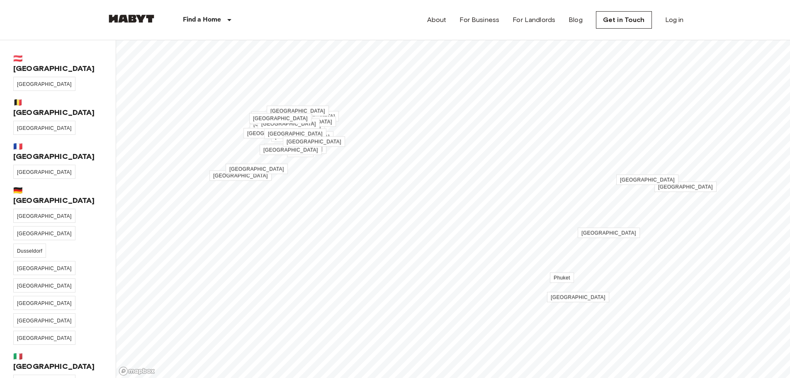  Describe the element at coordinates (202, 20) in the screenshot. I see `p: Find a Home` at that location.